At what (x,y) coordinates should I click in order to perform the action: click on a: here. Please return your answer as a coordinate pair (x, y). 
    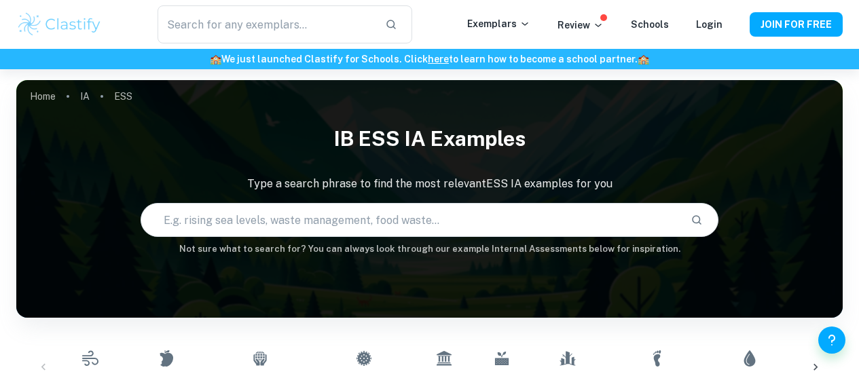
    Looking at the image, I should click on (438, 59).